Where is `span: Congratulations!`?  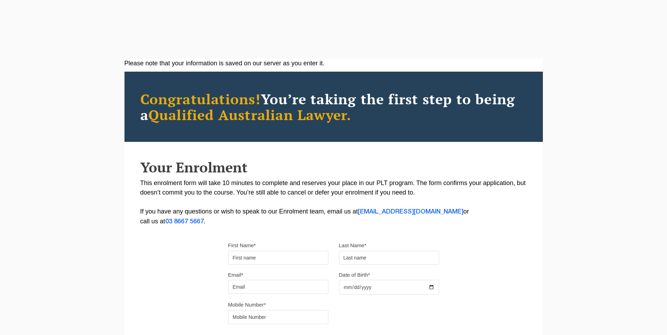 span: Congratulations! is located at coordinates (200, 99).